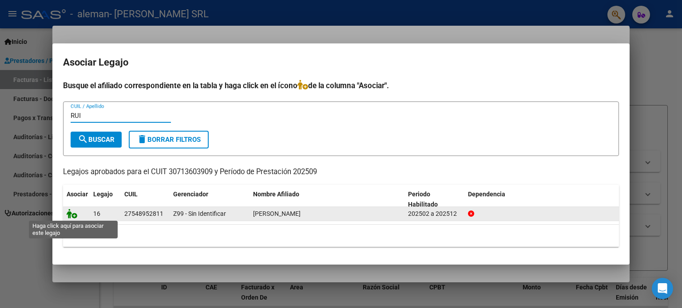  I want to click on span: Z99 - Sin Identificar, so click(199, 214).